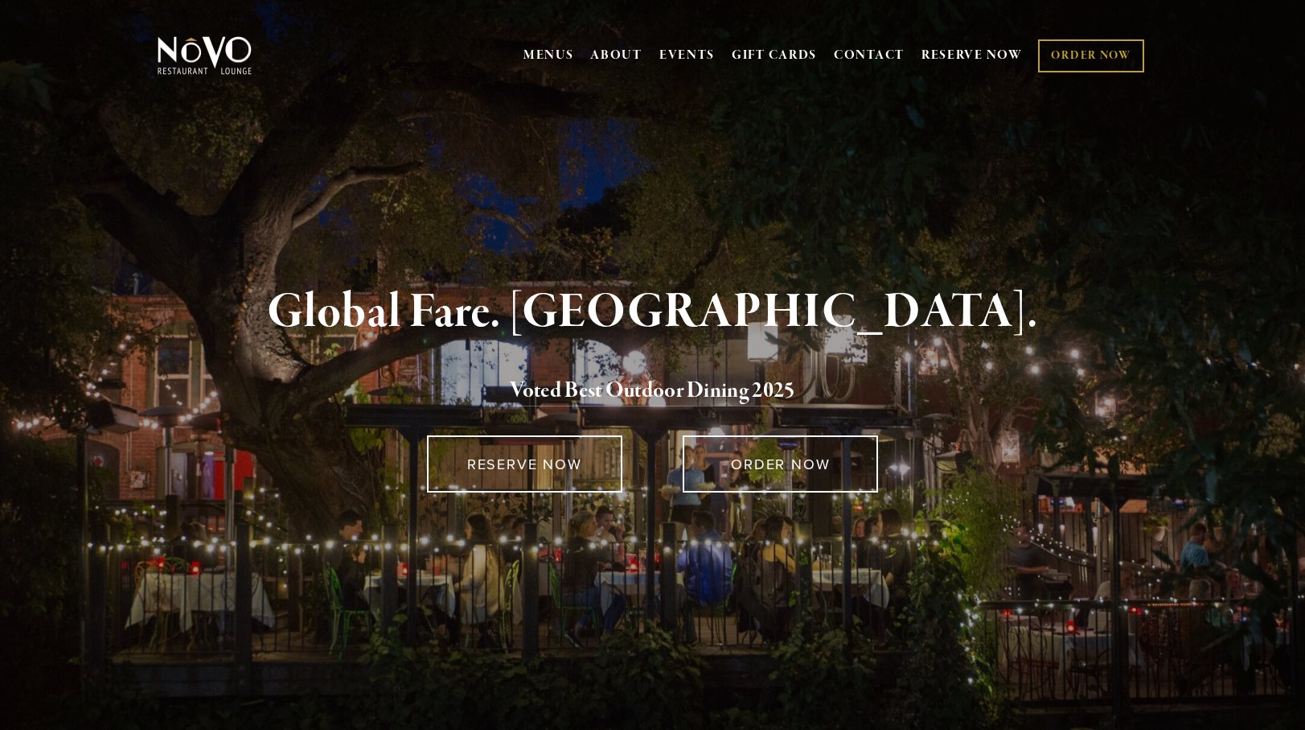 Image resolution: width=1305 pixels, height=730 pixels. What do you see at coordinates (204, 56) in the screenshot?
I see `img: Novo Restaurant &amp; Lounge` at bounding box center [204, 56].